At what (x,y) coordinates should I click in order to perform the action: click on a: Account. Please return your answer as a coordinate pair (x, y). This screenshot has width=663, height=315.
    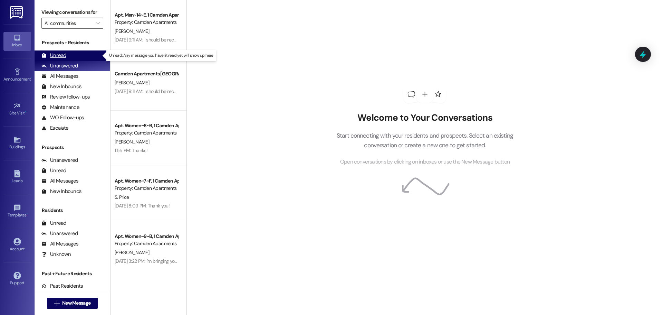
    Looking at the image, I should click on (17, 245).